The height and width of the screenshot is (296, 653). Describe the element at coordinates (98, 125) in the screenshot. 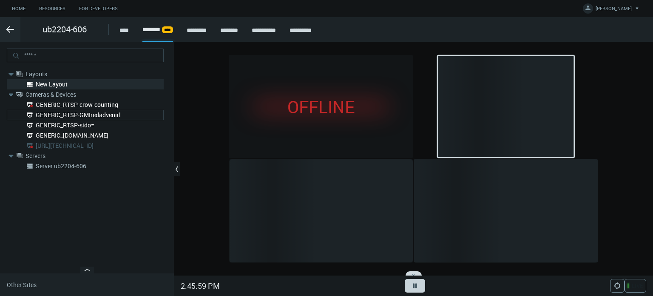

I see `nx-search-highlight: GENERIC_RTSP-sido=` at that location.